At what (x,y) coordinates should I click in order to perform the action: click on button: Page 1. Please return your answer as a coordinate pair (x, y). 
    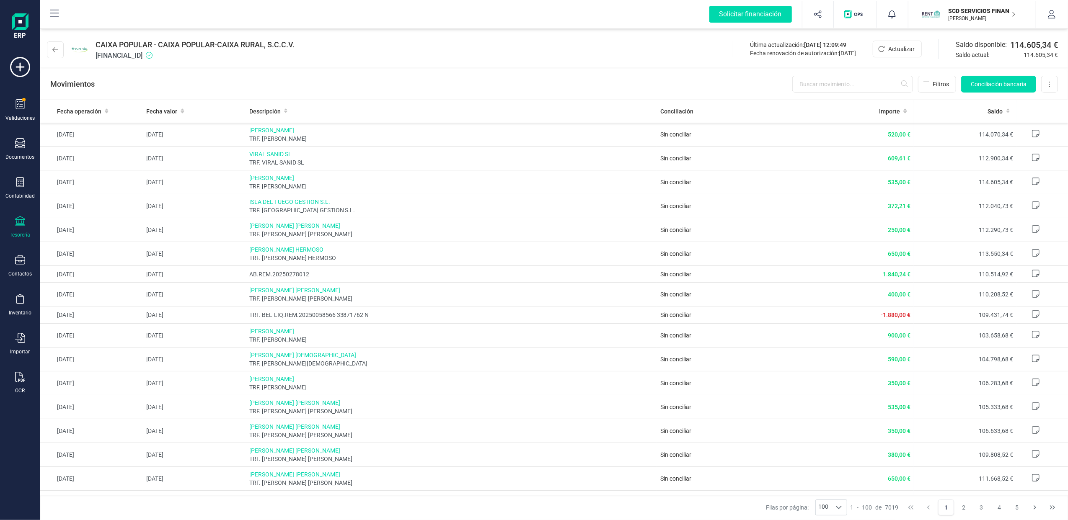
    Looking at the image, I should click on (946, 508).